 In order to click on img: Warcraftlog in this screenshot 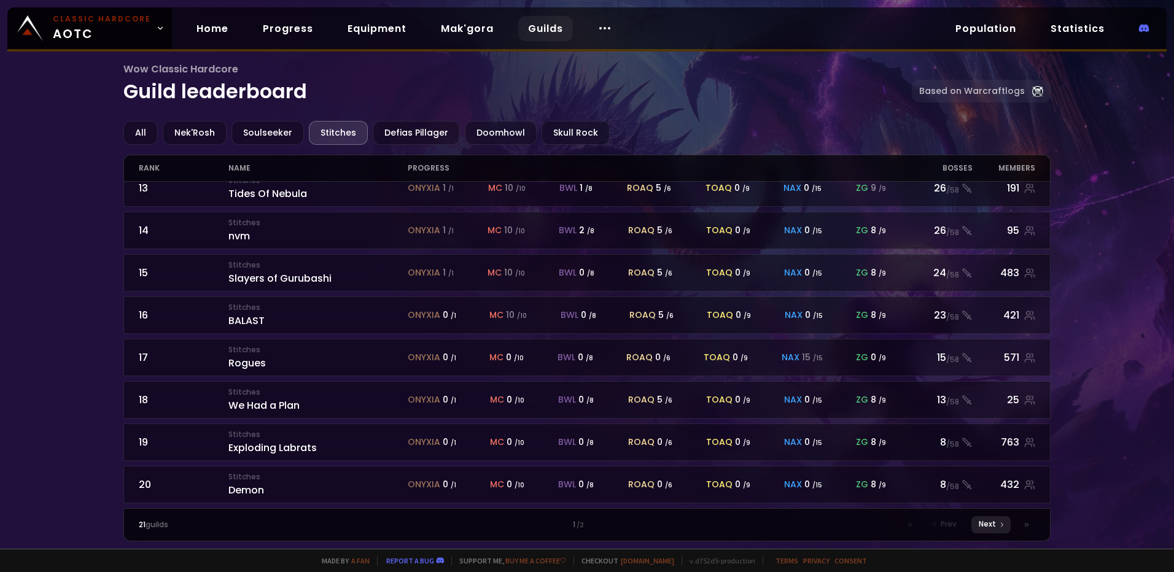, I will do `click(1038, 92)`.